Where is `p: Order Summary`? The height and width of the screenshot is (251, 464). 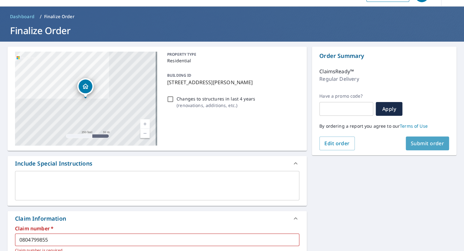
p: Order Summary is located at coordinates (385, 56).